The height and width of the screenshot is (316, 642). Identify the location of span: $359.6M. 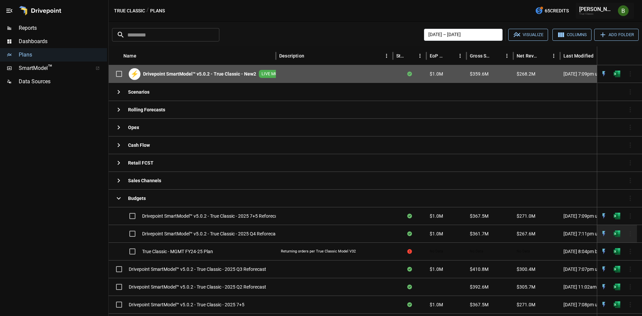
(479, 74).